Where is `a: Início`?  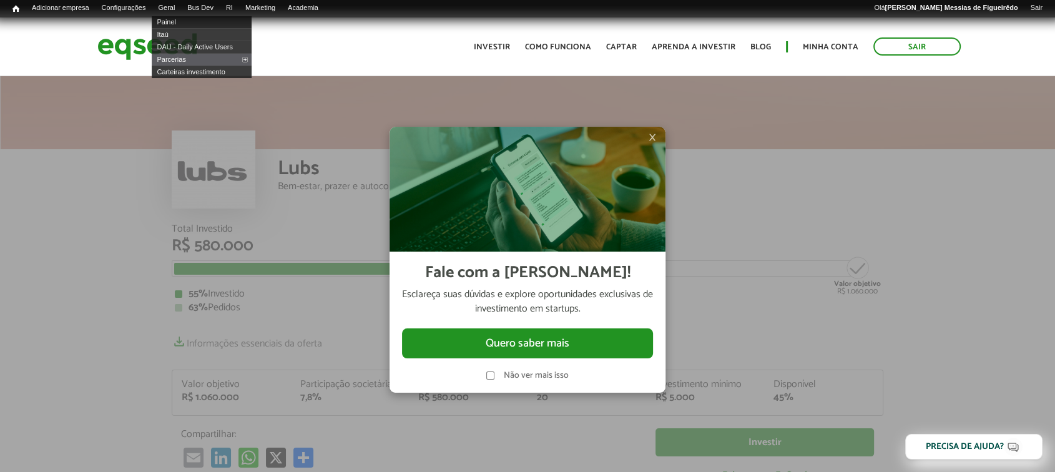
a: Início is located at coordinates (16, 9).